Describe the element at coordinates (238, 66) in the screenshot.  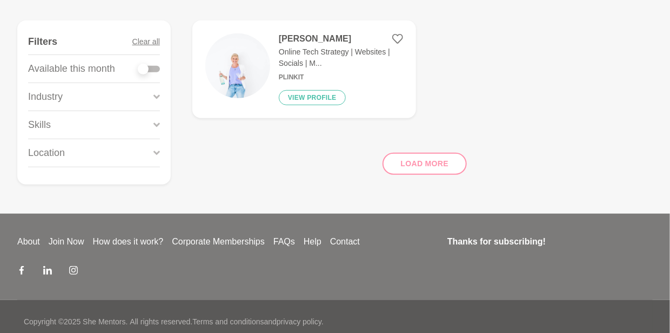
I see `img: 6606889ac1a6905f8d8236cfe0e9496f07d28070-5600x4480.jpg` at that location.